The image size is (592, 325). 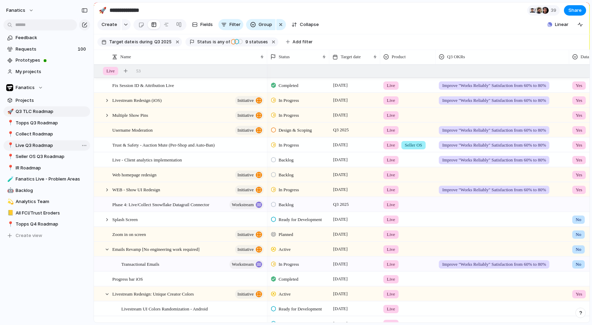 What do you see at coordinates (47, 179) in the screenshot?
I see `div: 🧪Fanatics Live - Problem Areas` at bounding box center [47, 179].